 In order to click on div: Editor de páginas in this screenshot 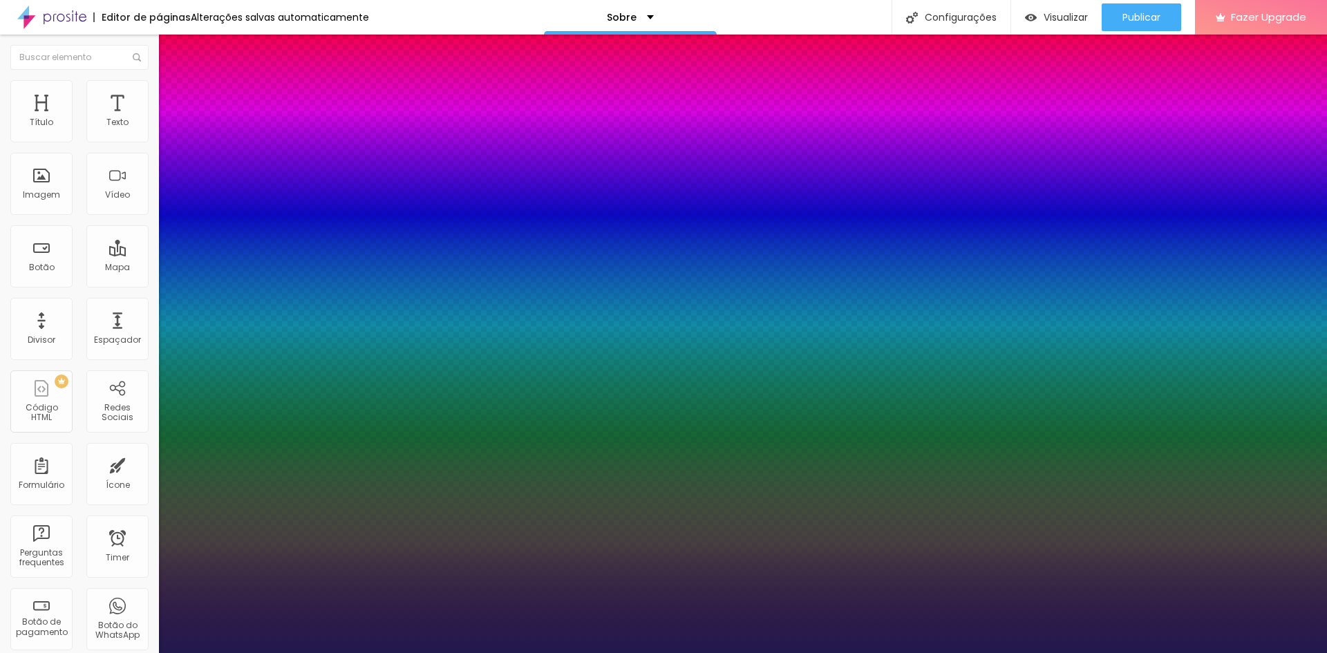, I will do `click(142, 17)`.